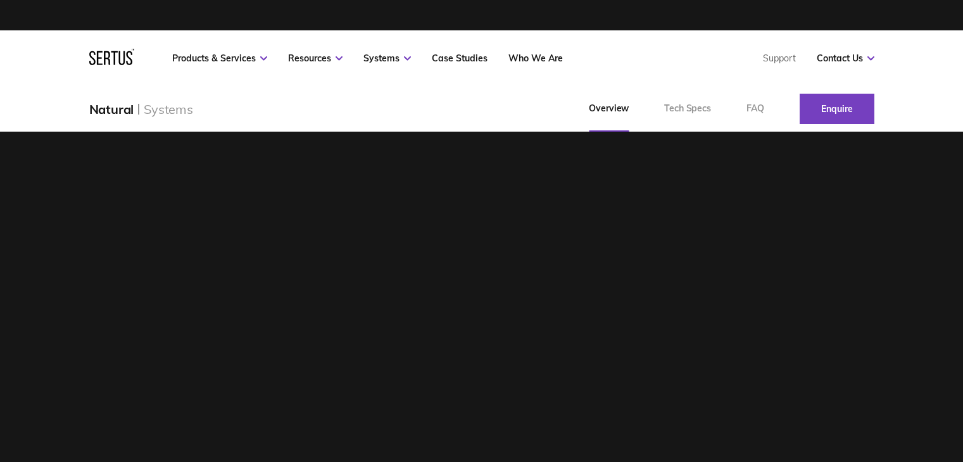 The height and width of the screenshot is (462, 963). I want to click on a: Support, so click(779, 58).